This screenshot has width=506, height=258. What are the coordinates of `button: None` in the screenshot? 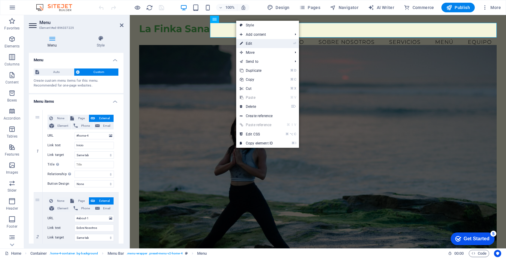 It's located at (58, 118).